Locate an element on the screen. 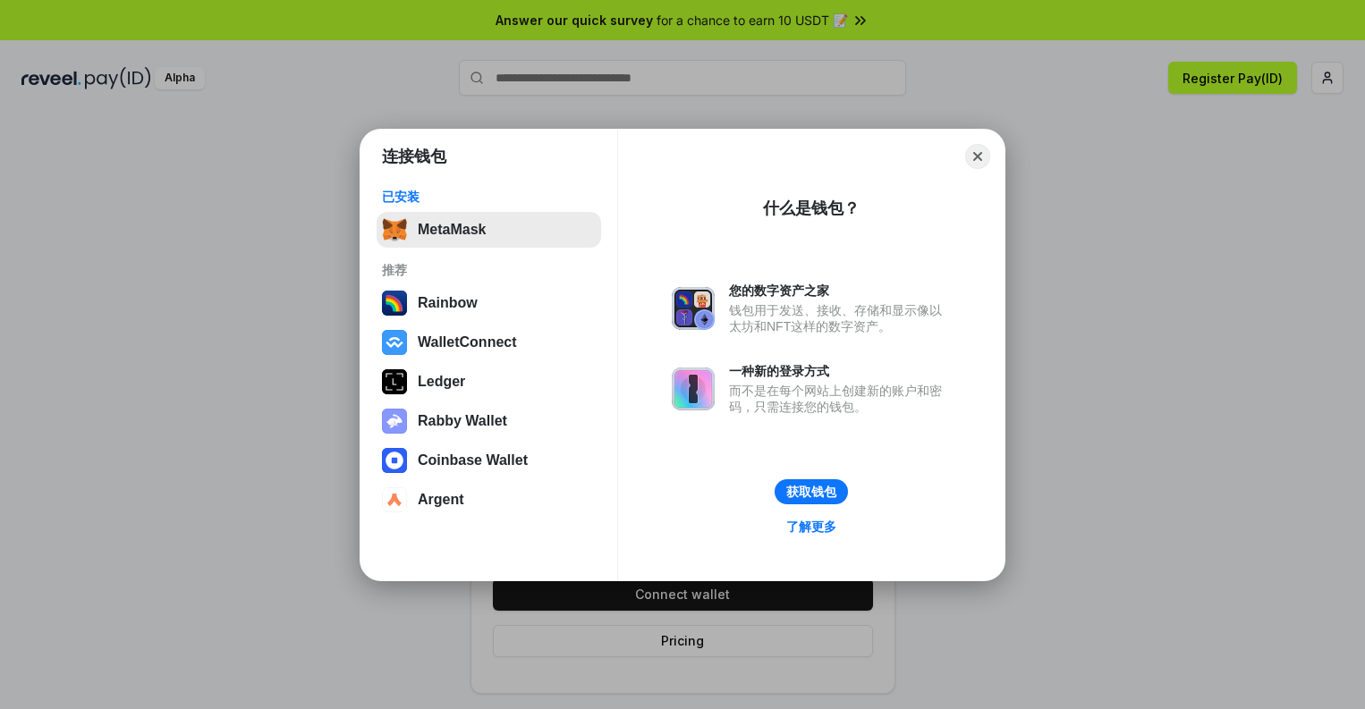 Image resolution: width=1365 pixels, height=709 pixels. div: 钱包用于发送、接收、存储和显示像以太坊和NFT这样的数字资产。 is located at coordinates (840, 318).